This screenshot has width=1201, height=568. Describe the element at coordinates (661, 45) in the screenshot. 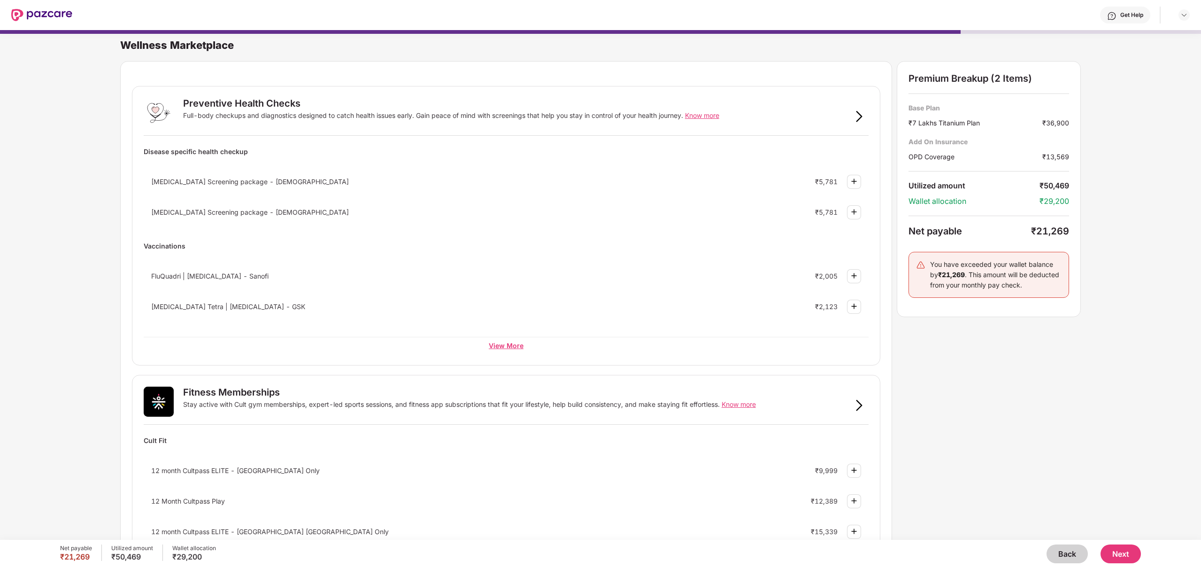

I see `div: Wellness Marketplace` at that location.